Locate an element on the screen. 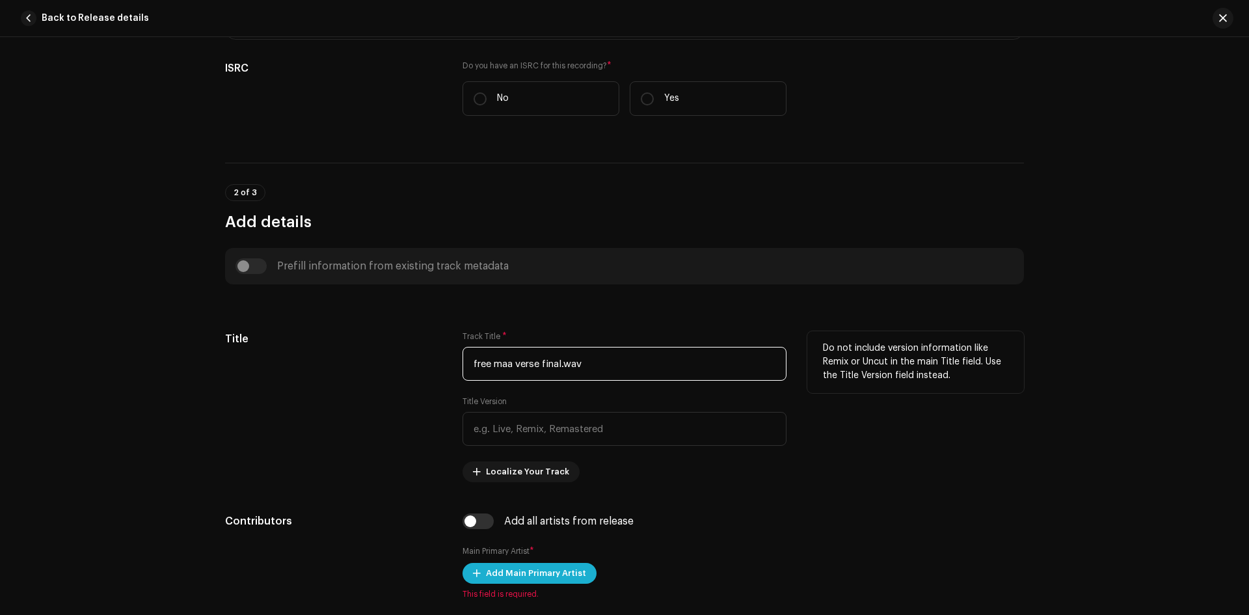  h5: Title is located at coordinates (333, 339).